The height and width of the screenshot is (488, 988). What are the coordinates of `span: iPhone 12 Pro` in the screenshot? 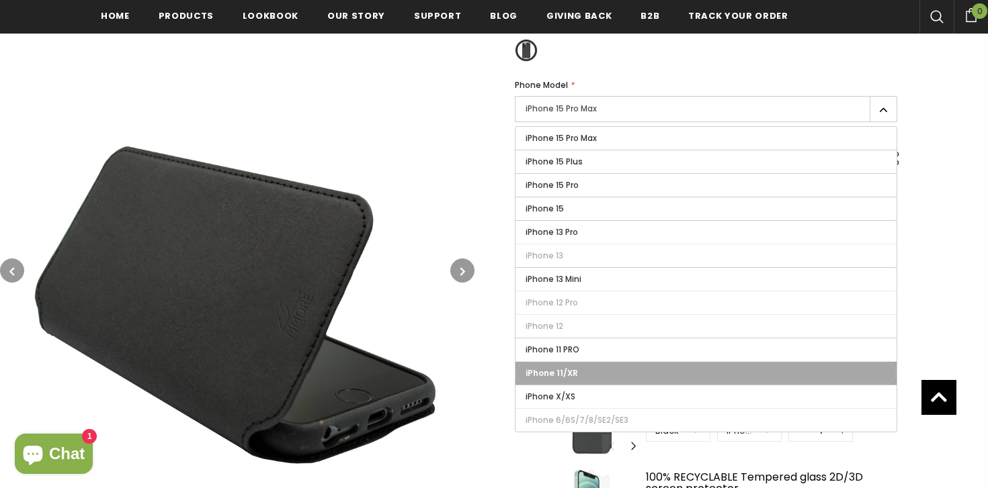 It's located at (552, 302).